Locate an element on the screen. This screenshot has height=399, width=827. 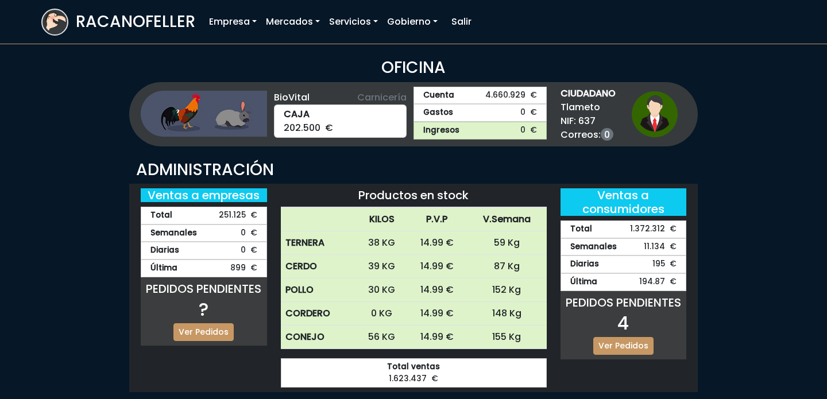
td: 38 KG is located at coordinates (381, 243).